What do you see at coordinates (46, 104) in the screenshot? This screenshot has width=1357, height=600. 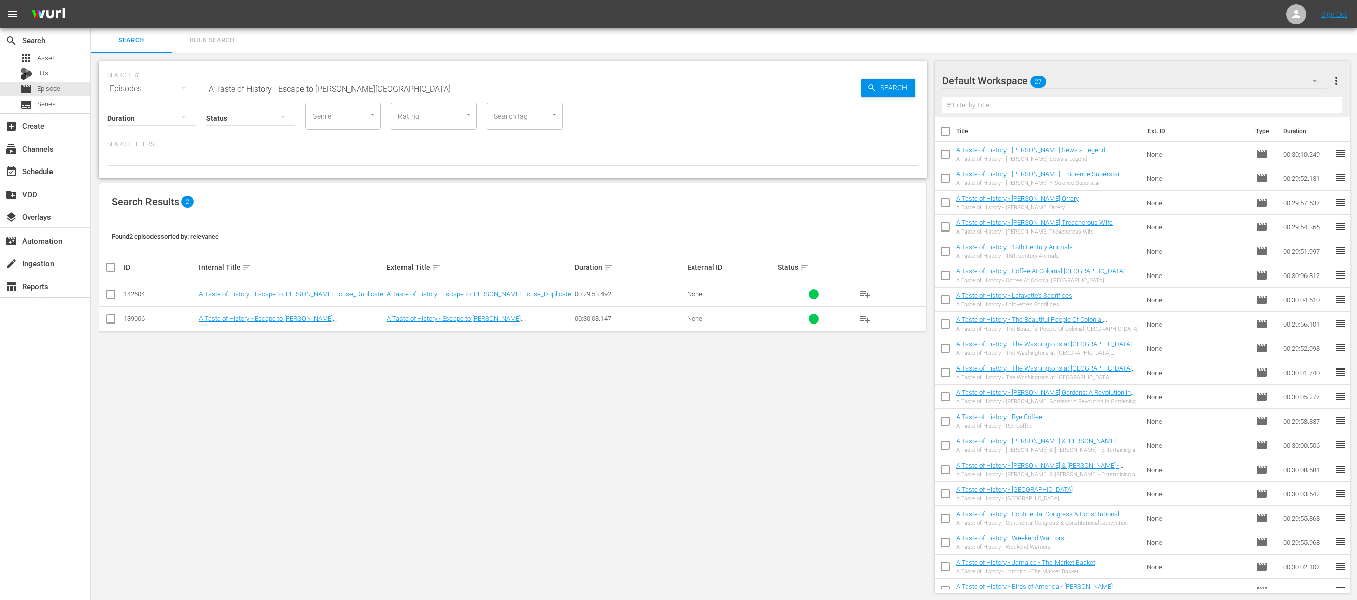 I see `span: Series` at bounding box center [46, 104].